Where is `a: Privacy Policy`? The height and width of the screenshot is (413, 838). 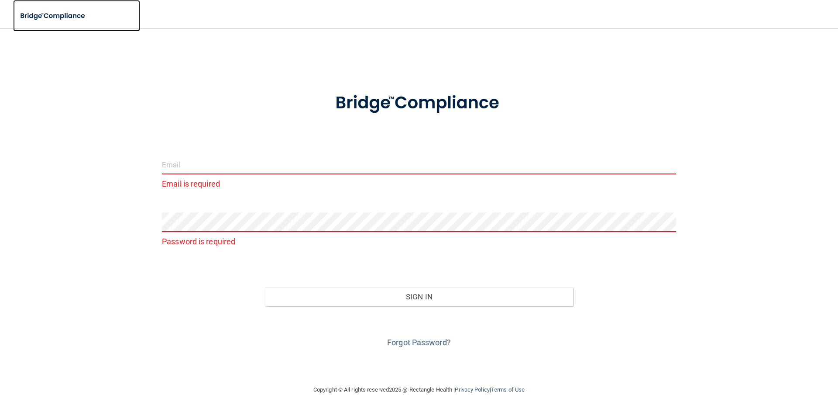
a: Privacy Policy is located at coordinates (472, 389).